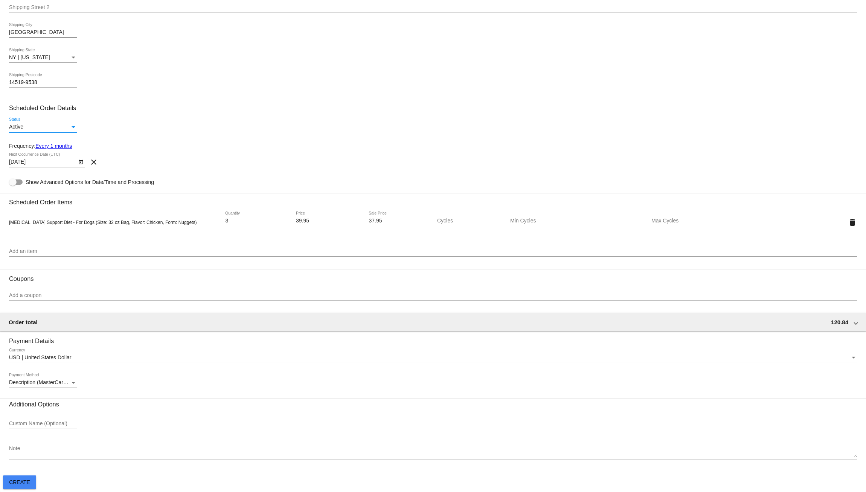  Describe the element at coordinates (94, 162) in the screenshot. I see `mat-icon: clear` at that location.